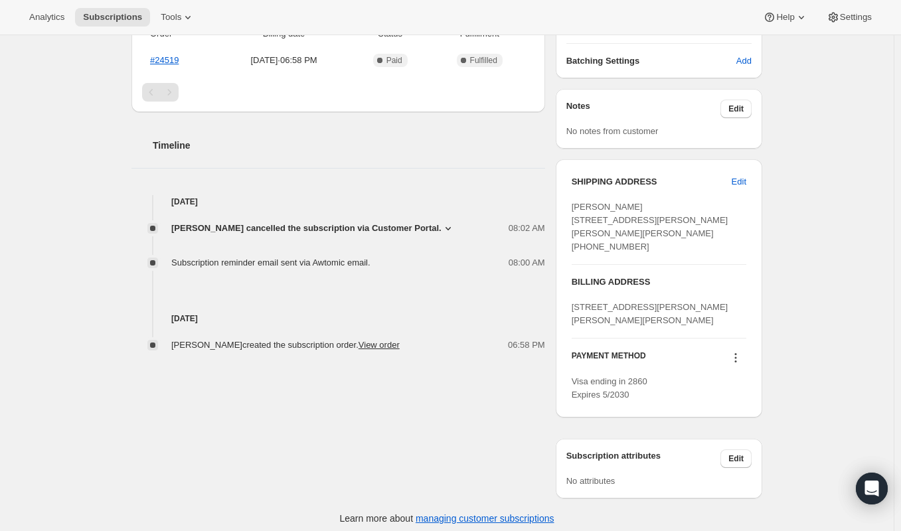  Describe the element at coordinates (609, 359) in the screenshot. I see `h3: PAYMENT METHOD` at that location.